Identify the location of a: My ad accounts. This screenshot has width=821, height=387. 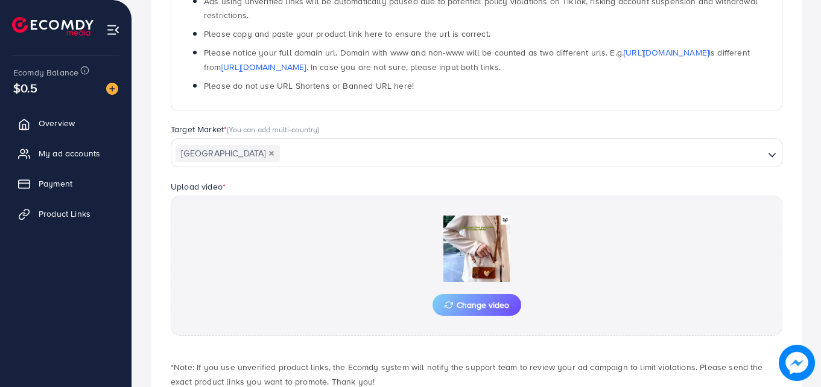
(66, 153).